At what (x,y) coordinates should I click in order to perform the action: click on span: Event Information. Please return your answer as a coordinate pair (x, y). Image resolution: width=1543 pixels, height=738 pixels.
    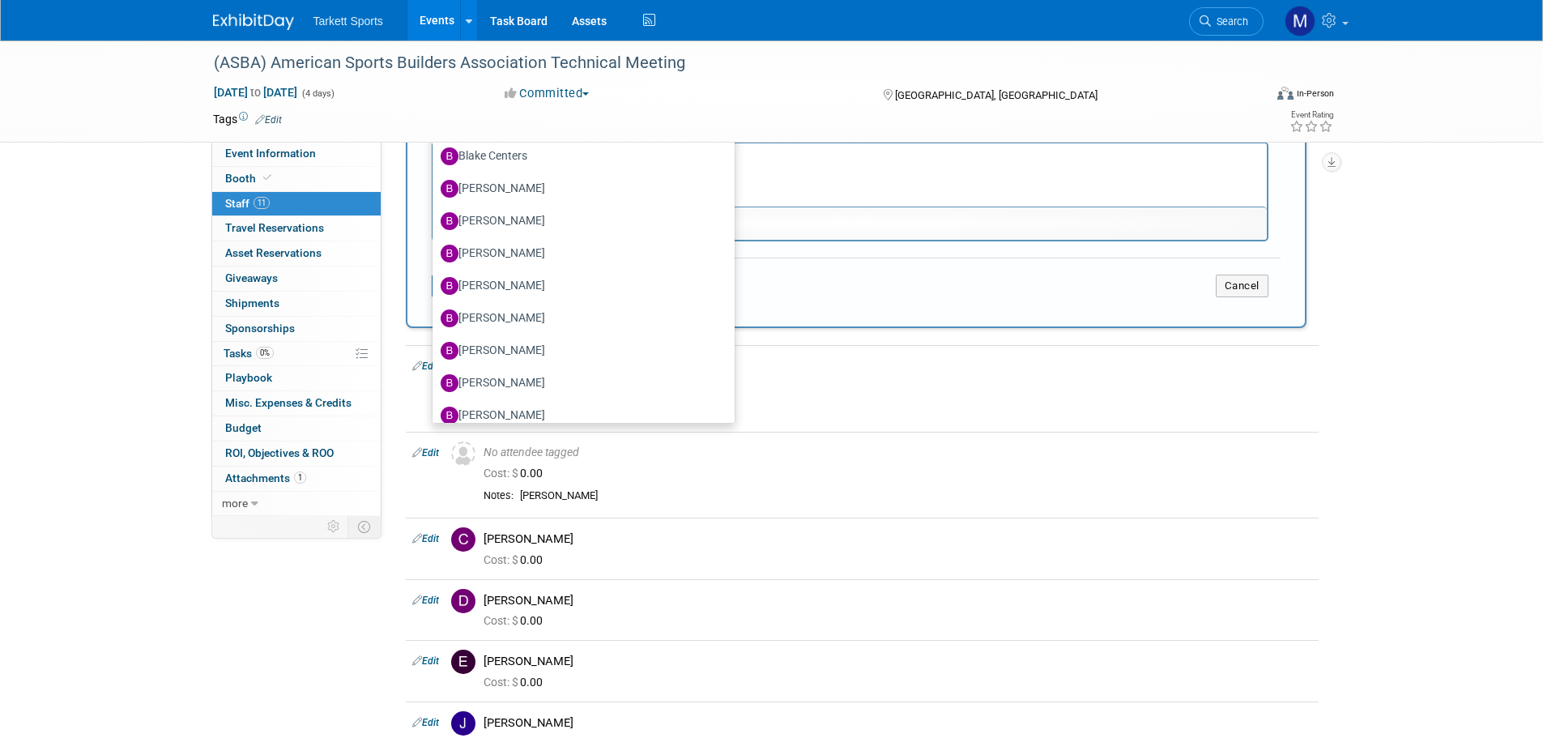
    Looking at the image, I should click on (271, 153).